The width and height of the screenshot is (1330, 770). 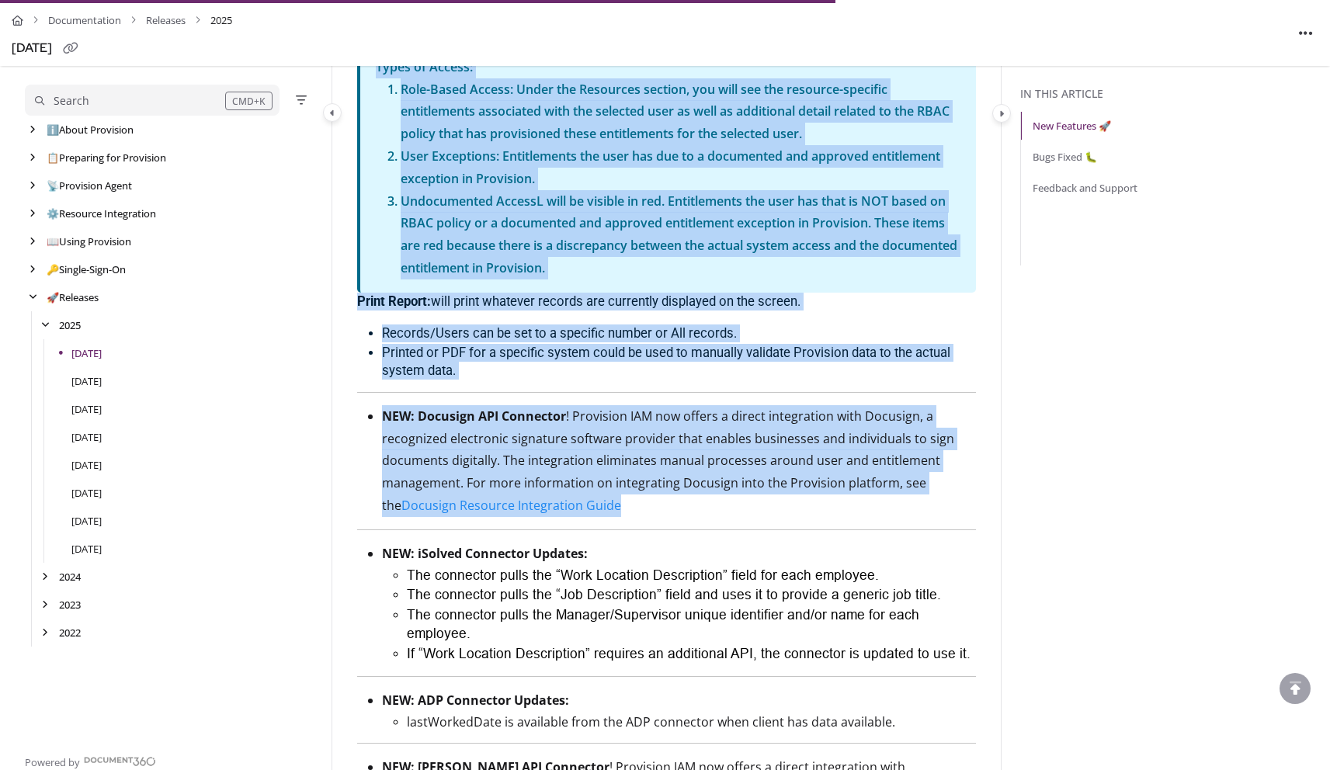 What do you see at coordinates (579, 301) in the screenshot?
I see `span: will print whatever records are currently displayed on the screen.` at bounding box center [579, 301].